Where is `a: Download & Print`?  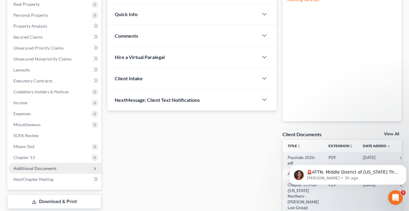 a: Download & Print is located at coordinates (54, 202).